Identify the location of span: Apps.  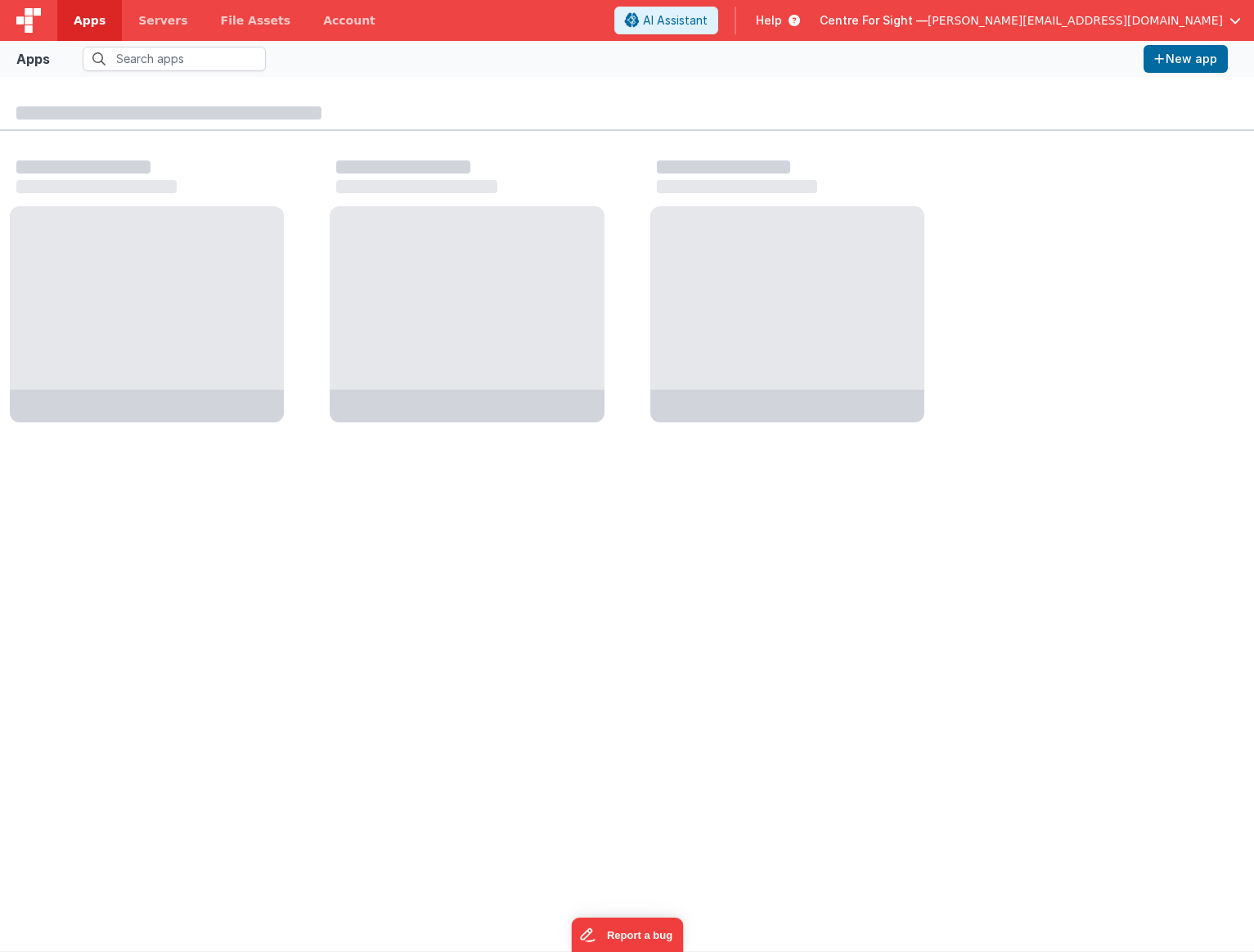
(89, 21).